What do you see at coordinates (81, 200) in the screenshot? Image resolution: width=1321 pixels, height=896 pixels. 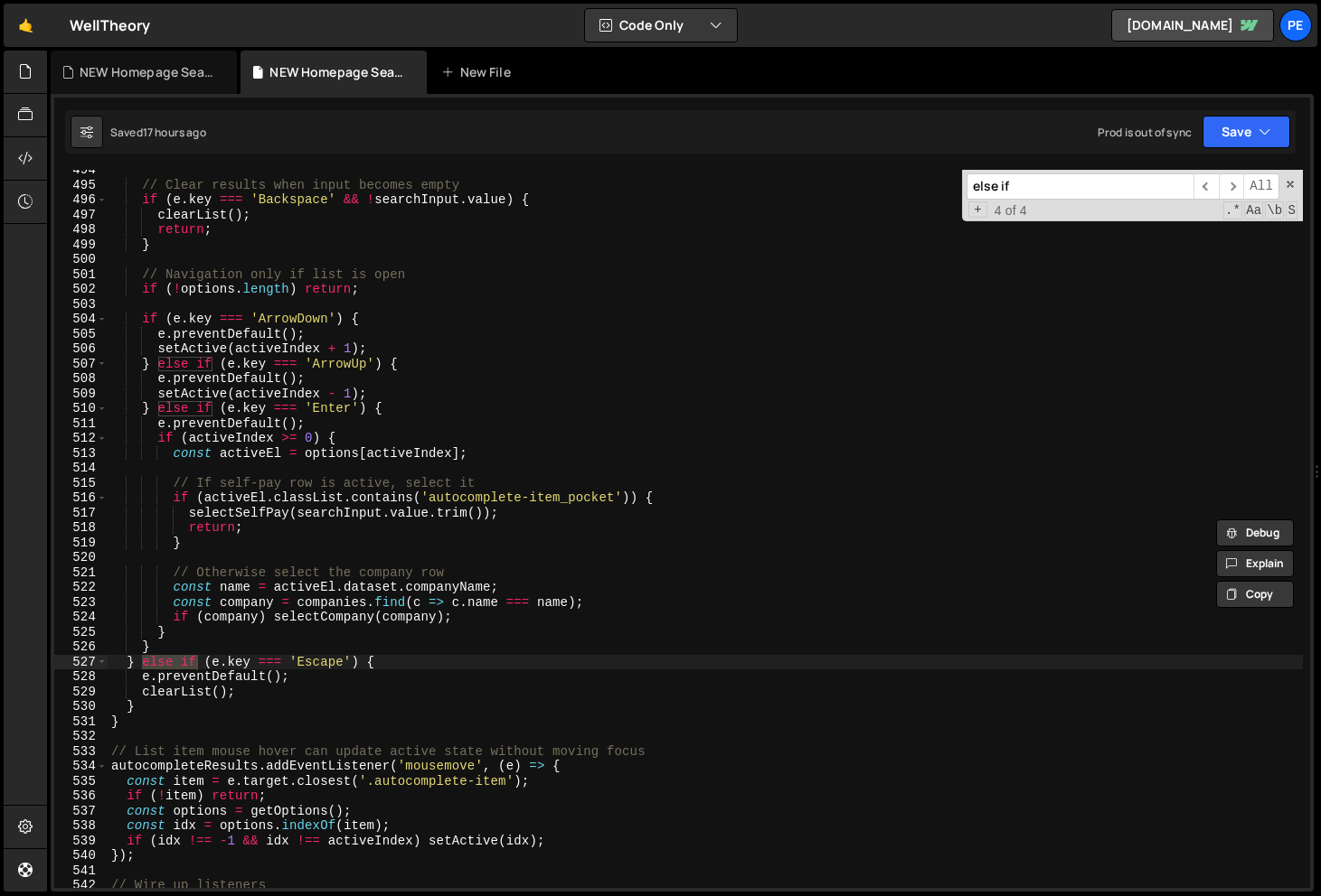 I see `div: 496` at bounding box center [81, 200].